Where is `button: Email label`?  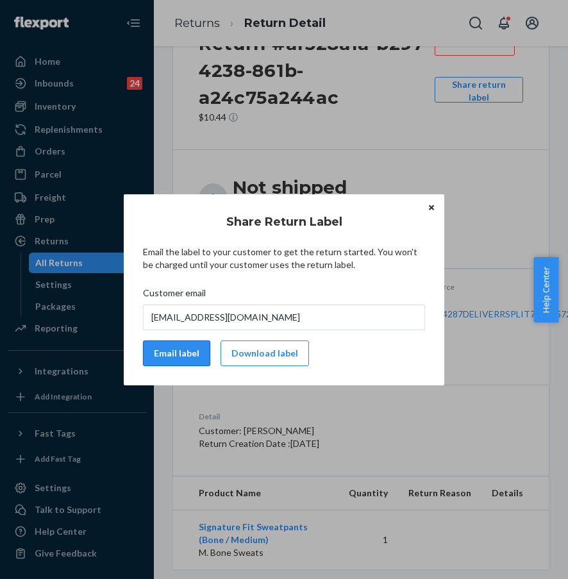
button: Email label is located at coordinates (176, 353).